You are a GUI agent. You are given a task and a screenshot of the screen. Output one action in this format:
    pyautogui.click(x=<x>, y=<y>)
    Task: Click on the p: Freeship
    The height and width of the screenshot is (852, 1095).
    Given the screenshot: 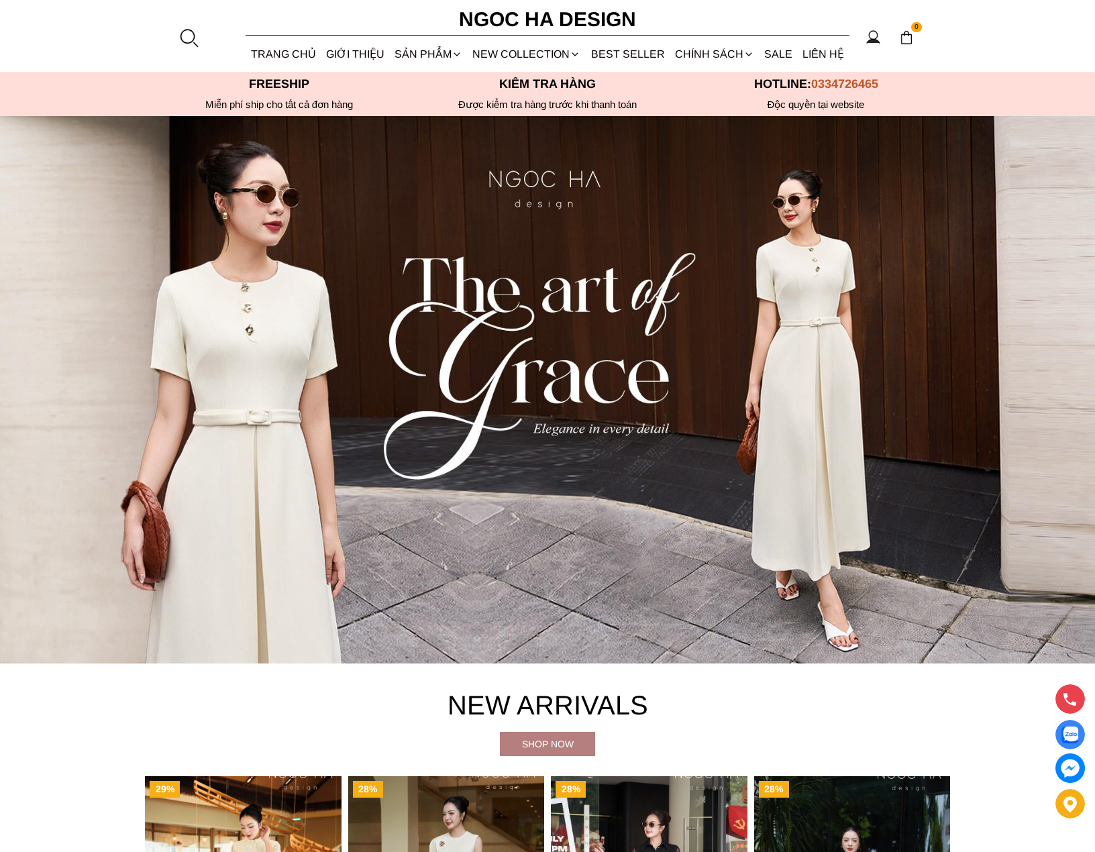 What is the action you would take?
    pyautogui.click(x=279, y=84)
    